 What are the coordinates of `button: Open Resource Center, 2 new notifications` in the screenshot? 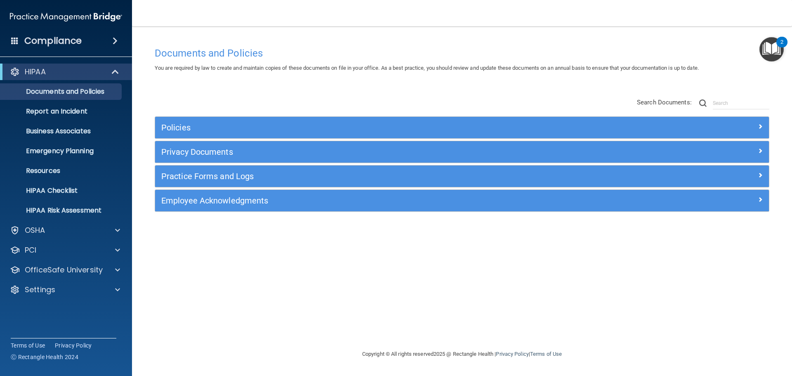 It's located at (771, 49).